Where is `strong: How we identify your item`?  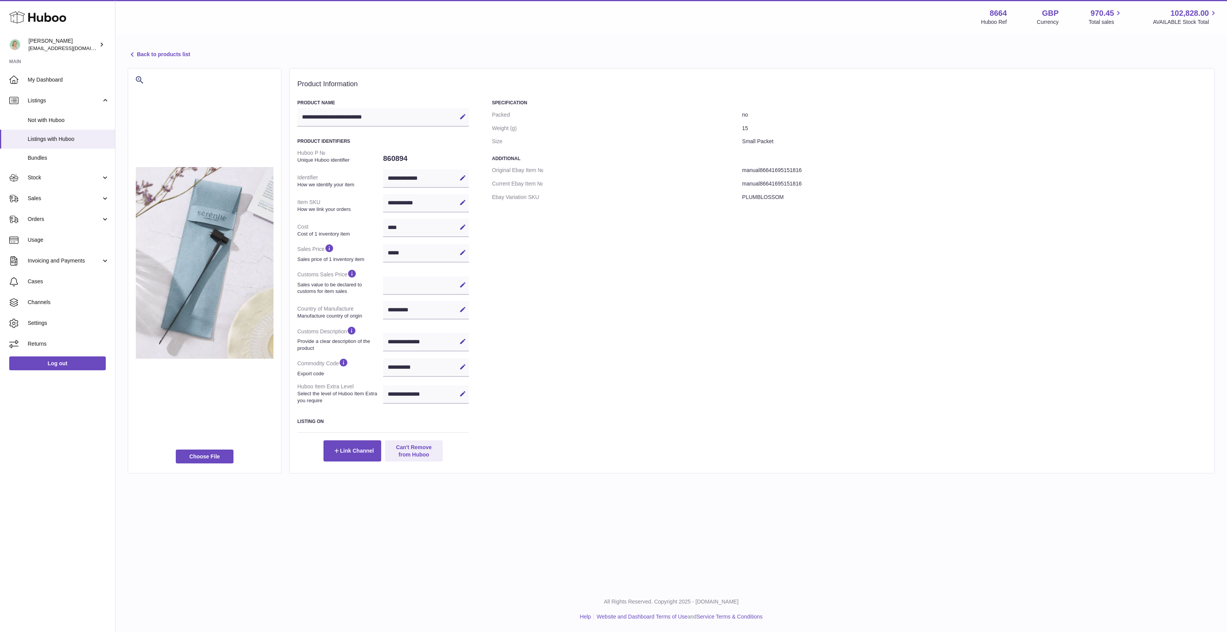 strong: How we identify your item is located at coordinates (339, 185).